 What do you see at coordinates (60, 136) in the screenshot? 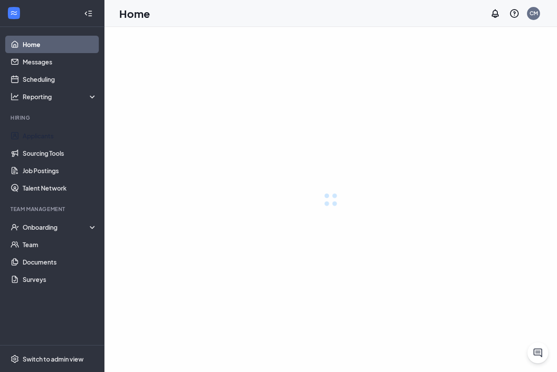
I see `a: Applicants` at bounding box center [60, 136].